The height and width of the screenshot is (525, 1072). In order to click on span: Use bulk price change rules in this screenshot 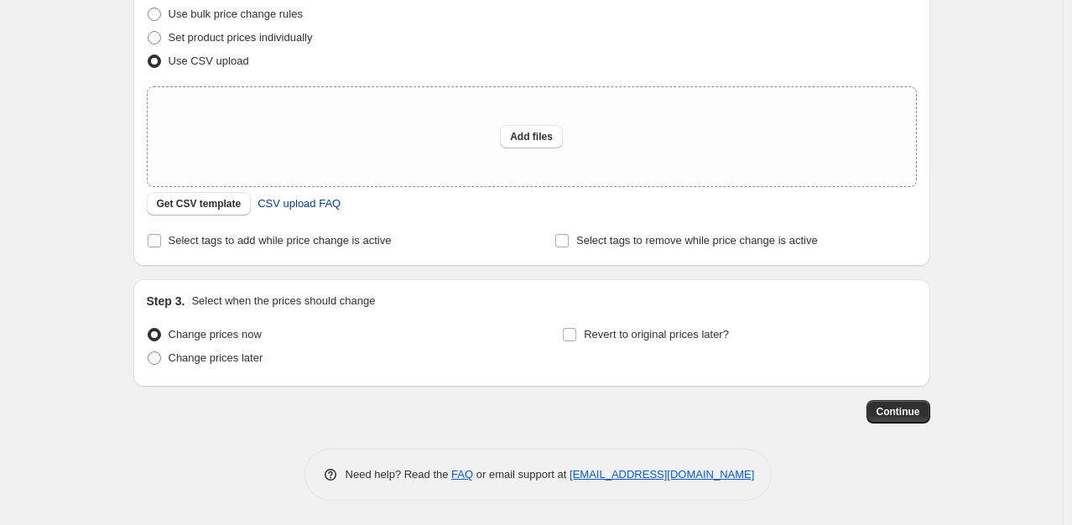, I will do `click(236, 13)`.